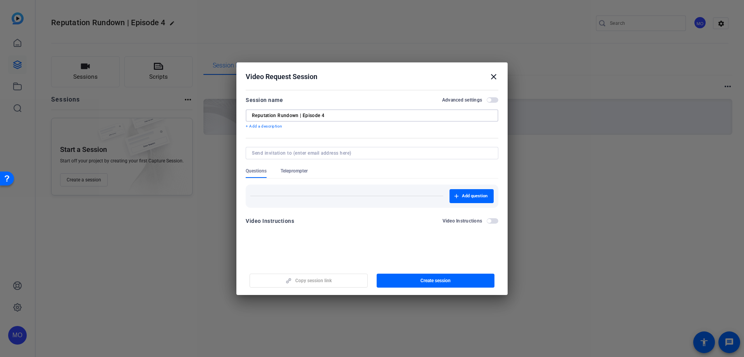  What do you see at coordinates (436, 281) in the screenshot?
I see `button: Create session` at bounding box center [436, 281].